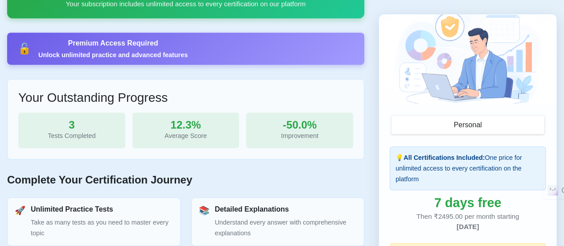  Describe the element at coordinates (286, 209) in the screenshot. I see `h3: Detailed Explanations` at that location.